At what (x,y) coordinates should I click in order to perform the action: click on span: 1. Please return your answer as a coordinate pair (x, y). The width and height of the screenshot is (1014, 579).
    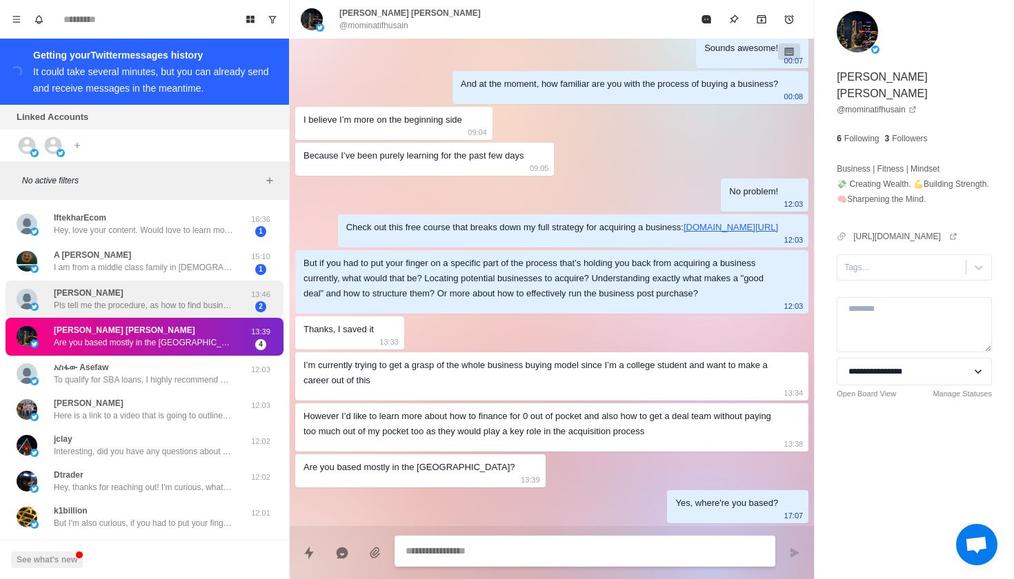
    Looking at the image, I should click on (261, 232).